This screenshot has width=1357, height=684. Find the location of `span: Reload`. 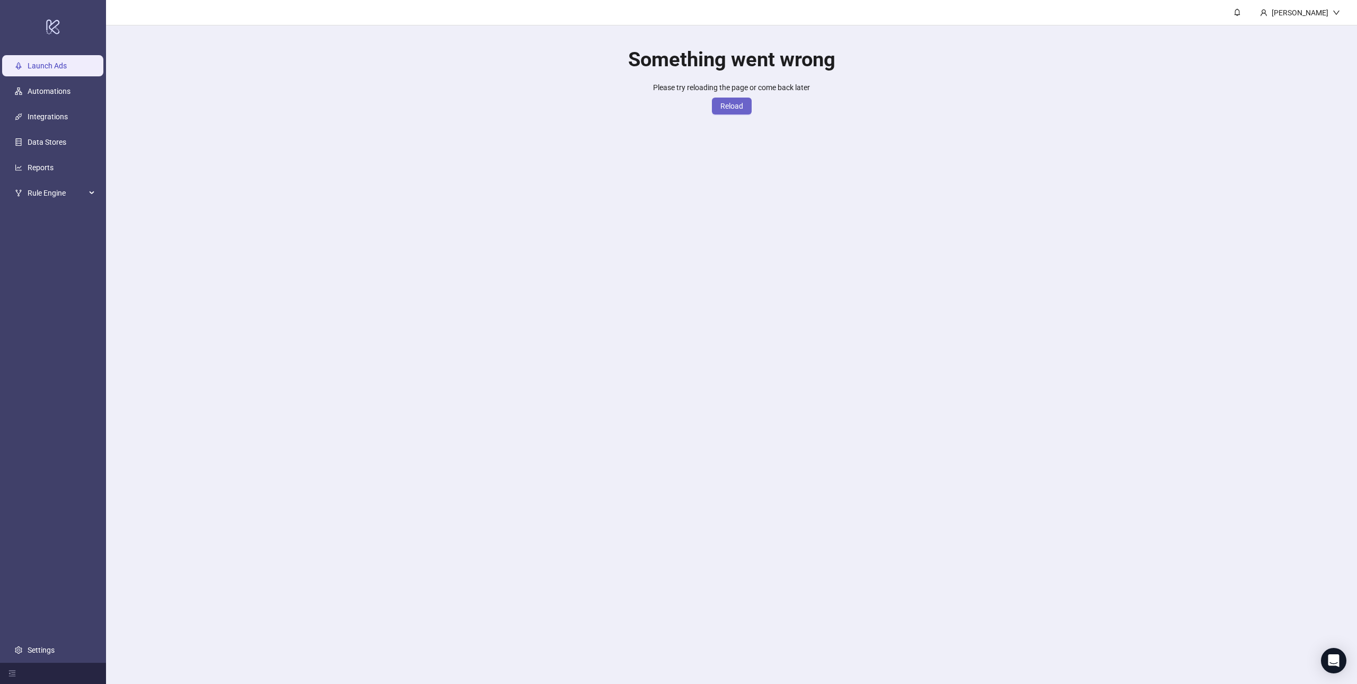

span: Reload is located at coordinates (732, 106).